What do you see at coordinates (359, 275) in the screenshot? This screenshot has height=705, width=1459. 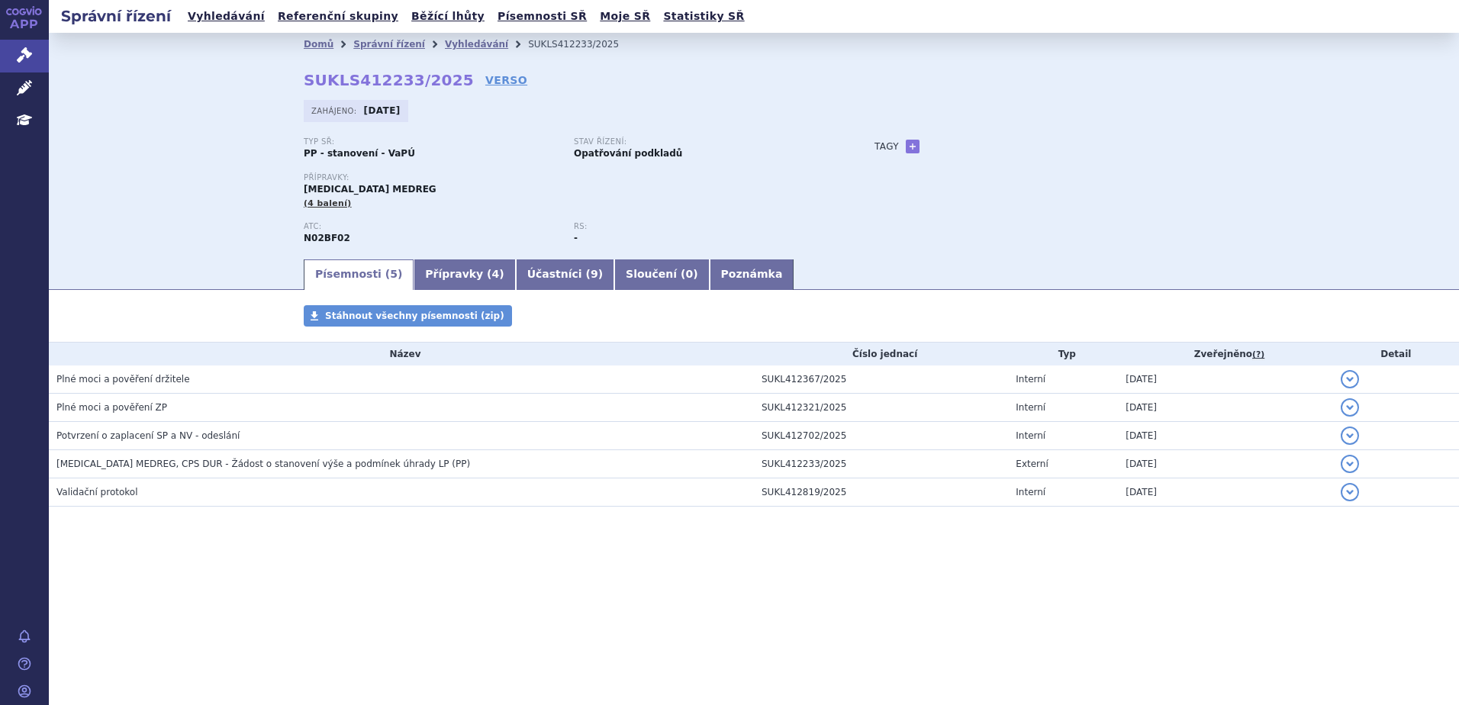 I see `a: Písemnosti (5)` at bounding box center [359, 275].